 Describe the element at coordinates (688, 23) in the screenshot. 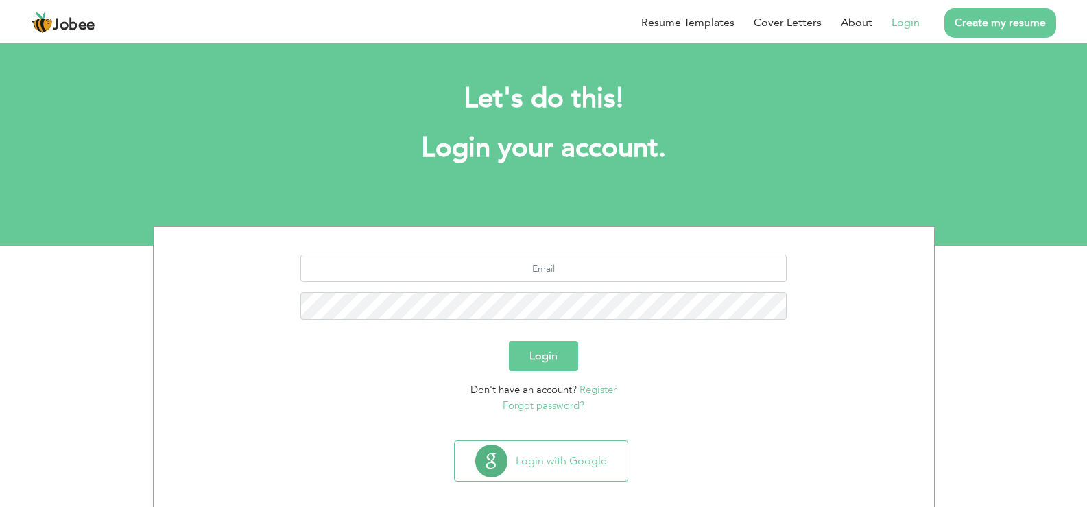

I see `a: Resume Templates` at that location.